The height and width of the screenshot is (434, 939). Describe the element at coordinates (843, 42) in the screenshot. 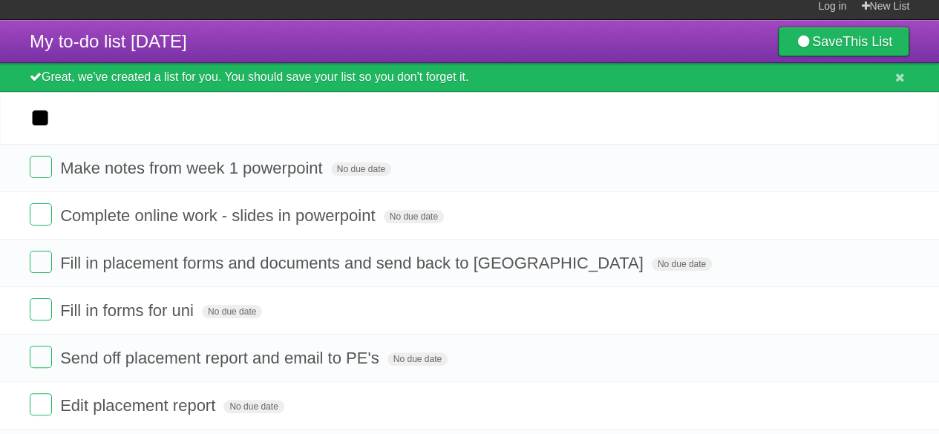

I see `a: SaveThis List` at that location.